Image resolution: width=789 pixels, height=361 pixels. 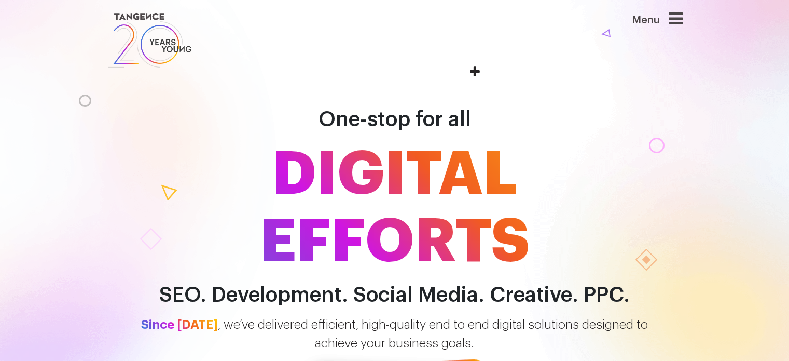 What do you see at coordinates (395, 119) in the screenshot?
I see `span: One-stop for all` at bounding box center [395, 119].